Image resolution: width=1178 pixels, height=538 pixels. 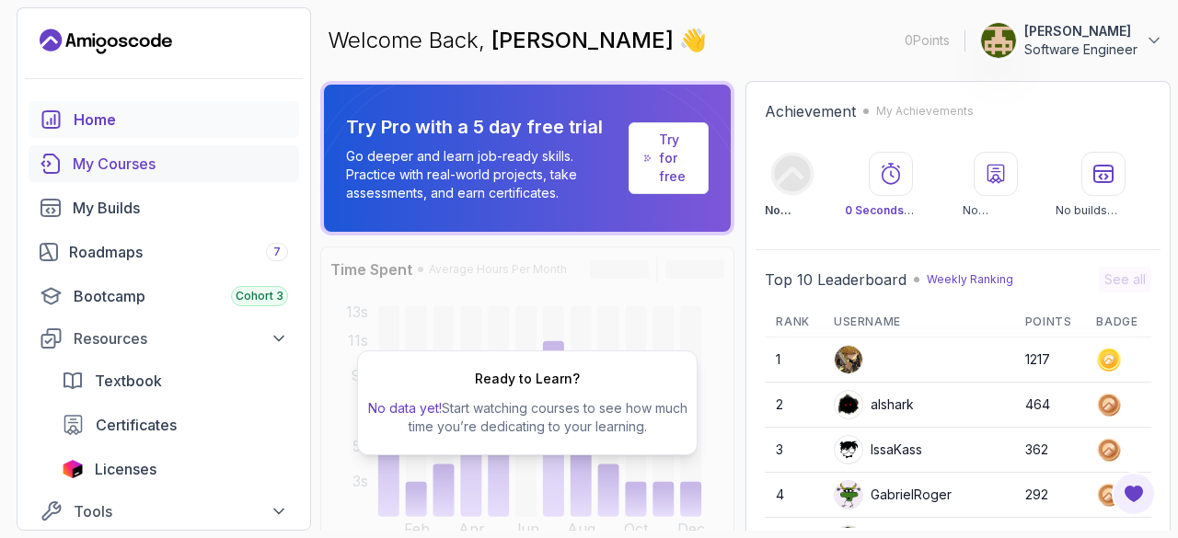 I want to click on h2: Achievement, so click(x=810, y=111).